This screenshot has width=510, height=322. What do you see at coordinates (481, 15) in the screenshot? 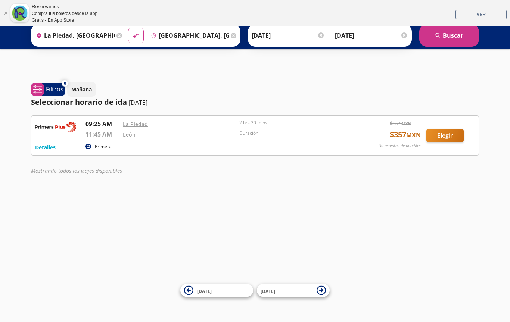
I see `a: VER` at bounding box center [481, 15].